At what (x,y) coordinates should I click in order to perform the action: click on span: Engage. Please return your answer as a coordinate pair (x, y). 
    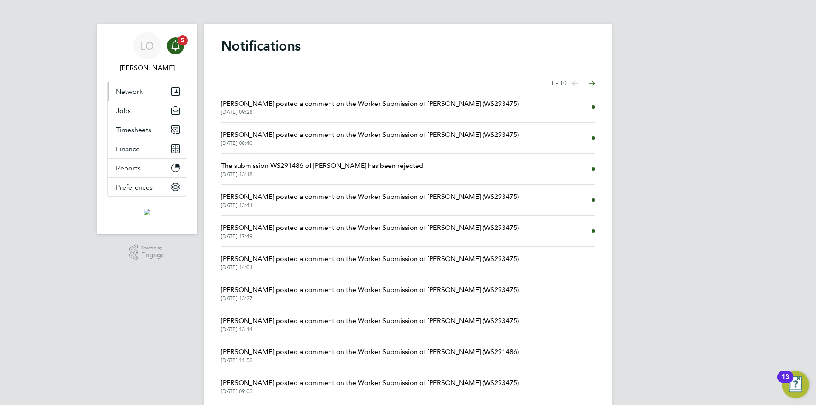
    Looking at the image, I should click on (153, 255).